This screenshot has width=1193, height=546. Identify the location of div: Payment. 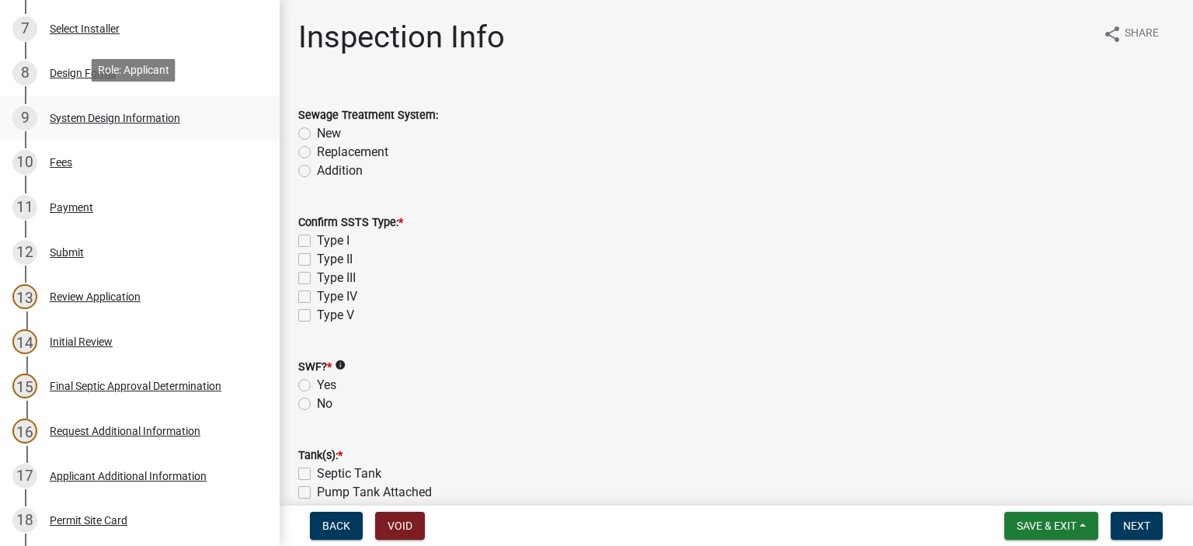
(71, 207).